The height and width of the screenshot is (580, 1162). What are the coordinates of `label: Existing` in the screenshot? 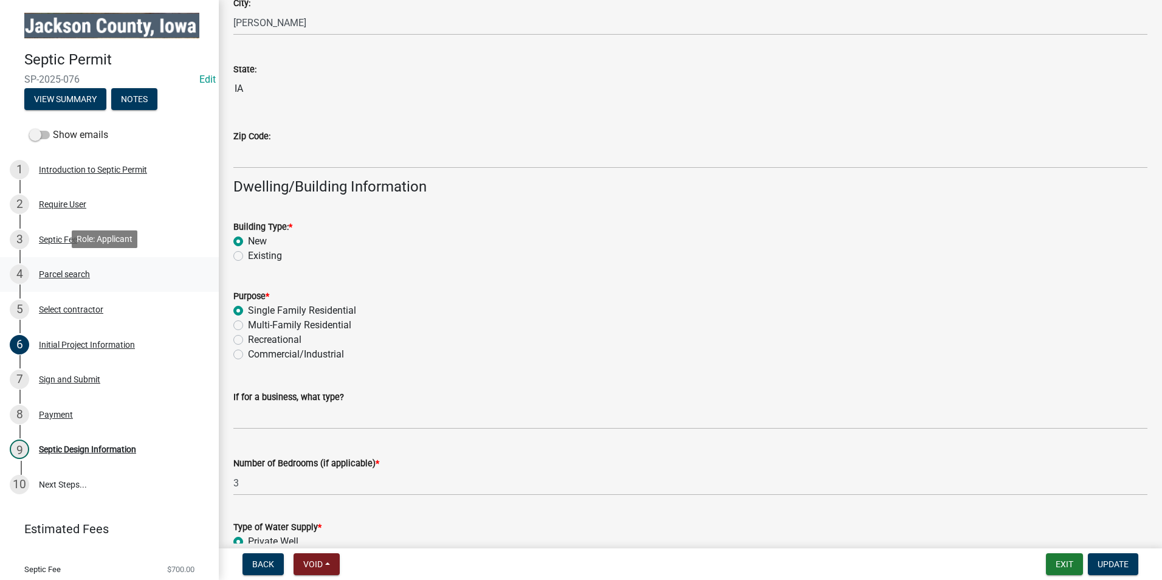 It's located at (265, 256).